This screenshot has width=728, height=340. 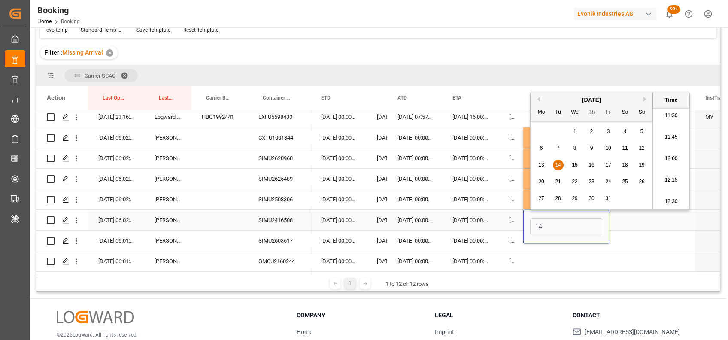 What do you see at coordinates (625, 182) in the screenshot?
I see `div: Choose Saturday, October 25th, 2025` at bounding box center [625, 182].